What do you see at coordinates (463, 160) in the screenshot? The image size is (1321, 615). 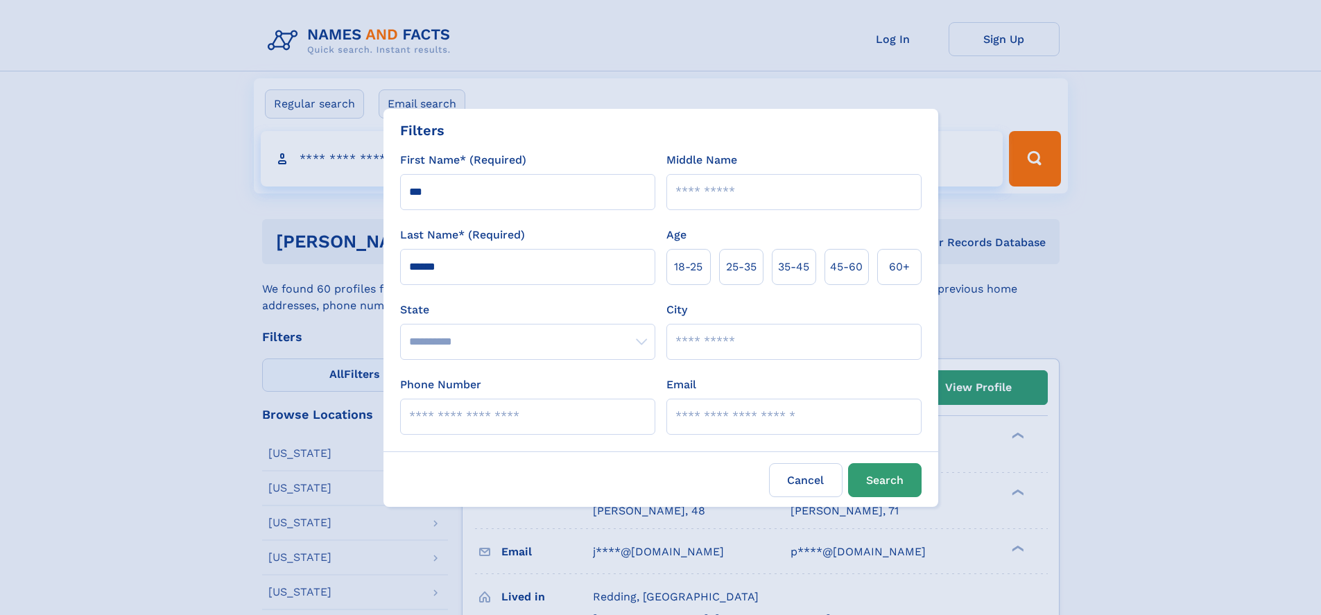 I see `label: First Name* (Required)` at bounding box center [463, 160].